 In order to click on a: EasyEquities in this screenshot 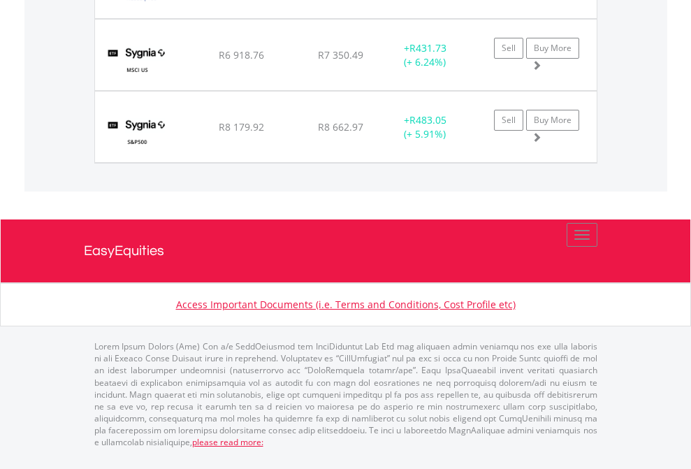, I will do `click(346, 251)`.